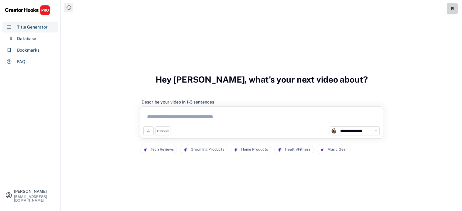  Describe the element at coordinates (254, 149) in the screenshot. I see `div: Home Products` at that location.